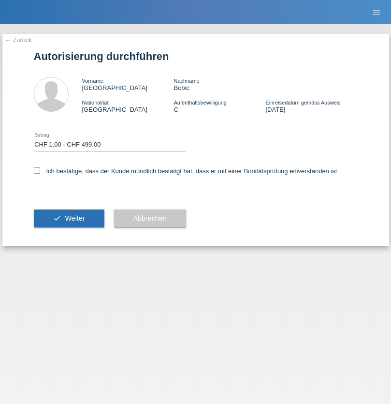 This screenshot has width=391, height=404. I want to click on h1: Autorisierung durchführen, so click(196, 56).